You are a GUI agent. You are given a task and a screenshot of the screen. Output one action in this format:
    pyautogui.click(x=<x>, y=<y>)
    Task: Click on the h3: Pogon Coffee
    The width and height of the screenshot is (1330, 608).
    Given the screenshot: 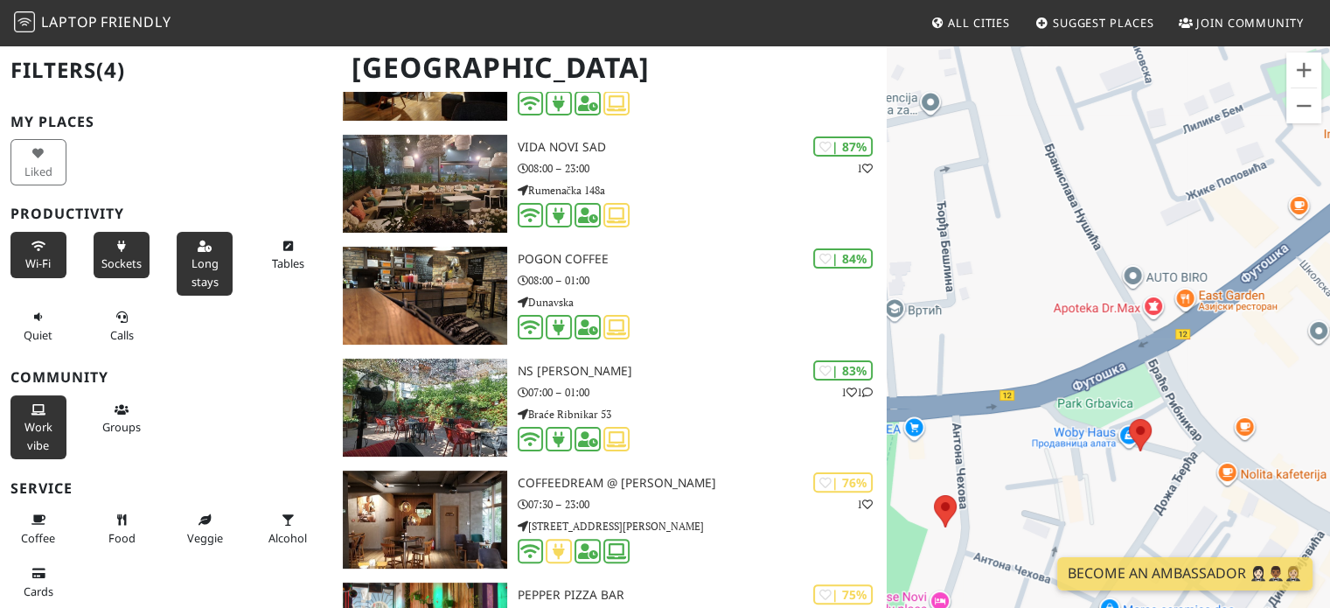 What is the action you would take?
    pyautogui.click(x=702, y=259)
    